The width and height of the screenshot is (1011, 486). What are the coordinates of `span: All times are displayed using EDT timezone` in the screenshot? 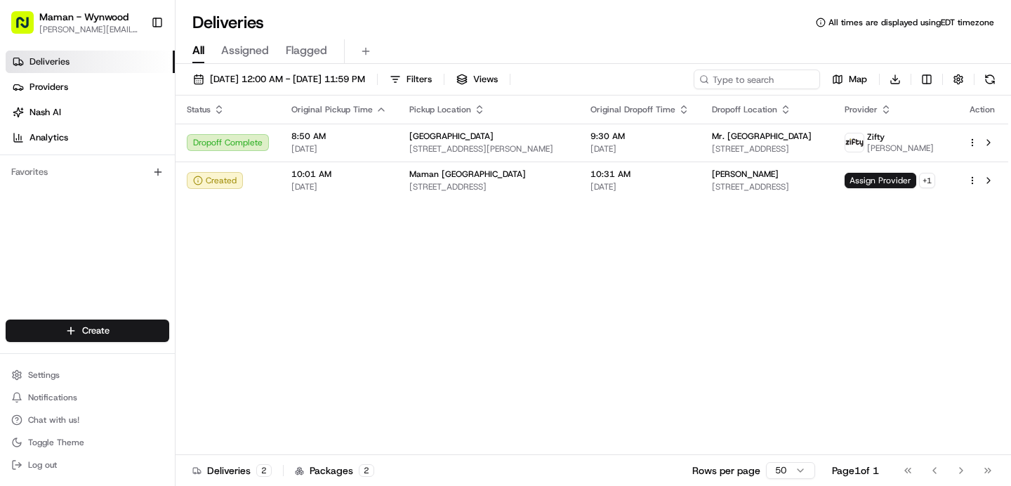 It's located at (912, 22).